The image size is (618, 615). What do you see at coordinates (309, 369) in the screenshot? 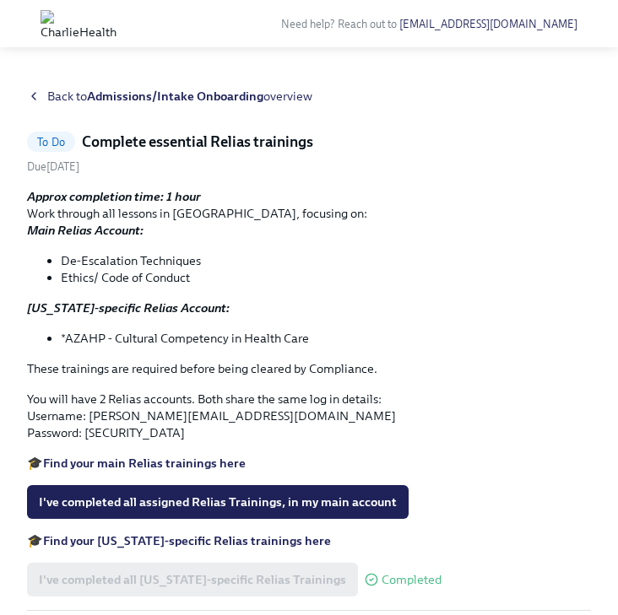
I see `p: These trainings are required before being cleared by Compliance.` at bounding box center [309, 369].